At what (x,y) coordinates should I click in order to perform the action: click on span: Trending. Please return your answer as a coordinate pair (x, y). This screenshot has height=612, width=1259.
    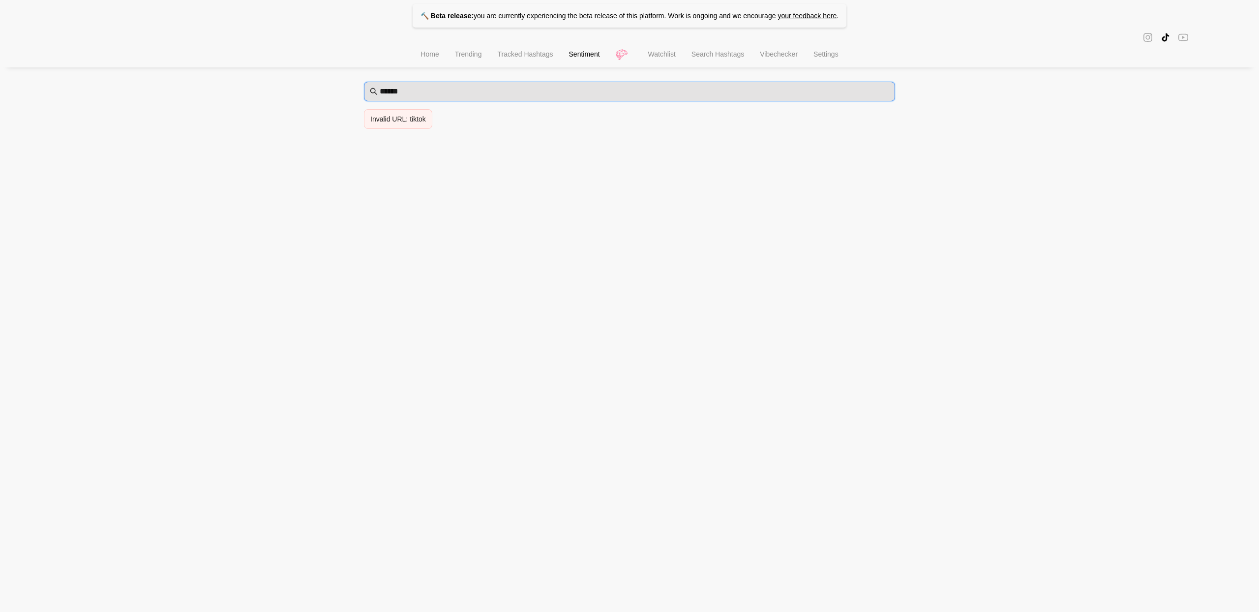
    Looking at the image, I should click on (468, 54).